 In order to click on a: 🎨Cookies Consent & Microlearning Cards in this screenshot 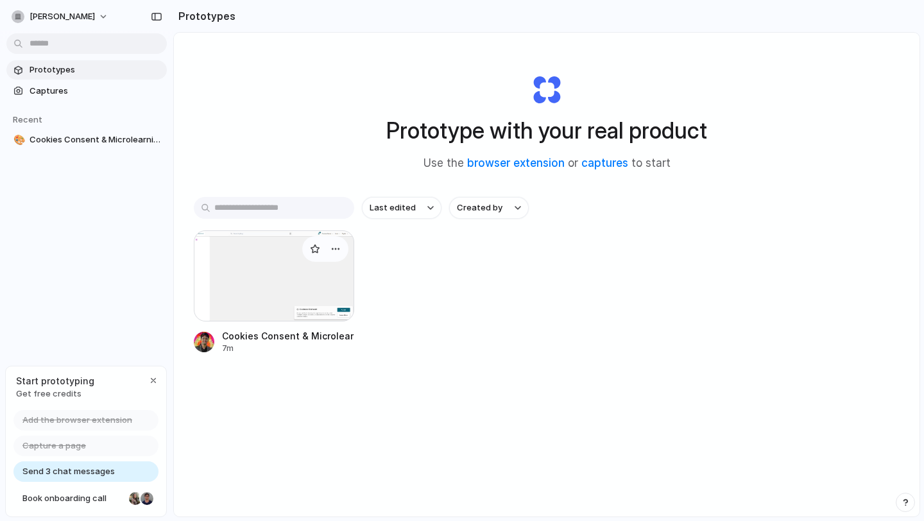, I will do `click(87, 140)`.